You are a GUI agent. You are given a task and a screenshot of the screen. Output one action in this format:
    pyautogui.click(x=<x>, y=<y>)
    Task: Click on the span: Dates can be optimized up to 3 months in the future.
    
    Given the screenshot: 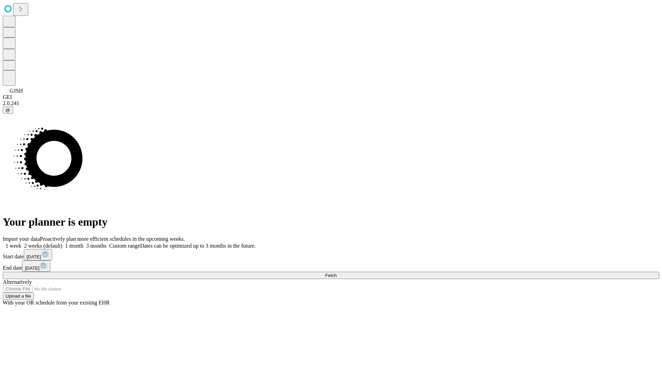 What is the action you would take?
    pyautogui.click(x=198, y=246)
    